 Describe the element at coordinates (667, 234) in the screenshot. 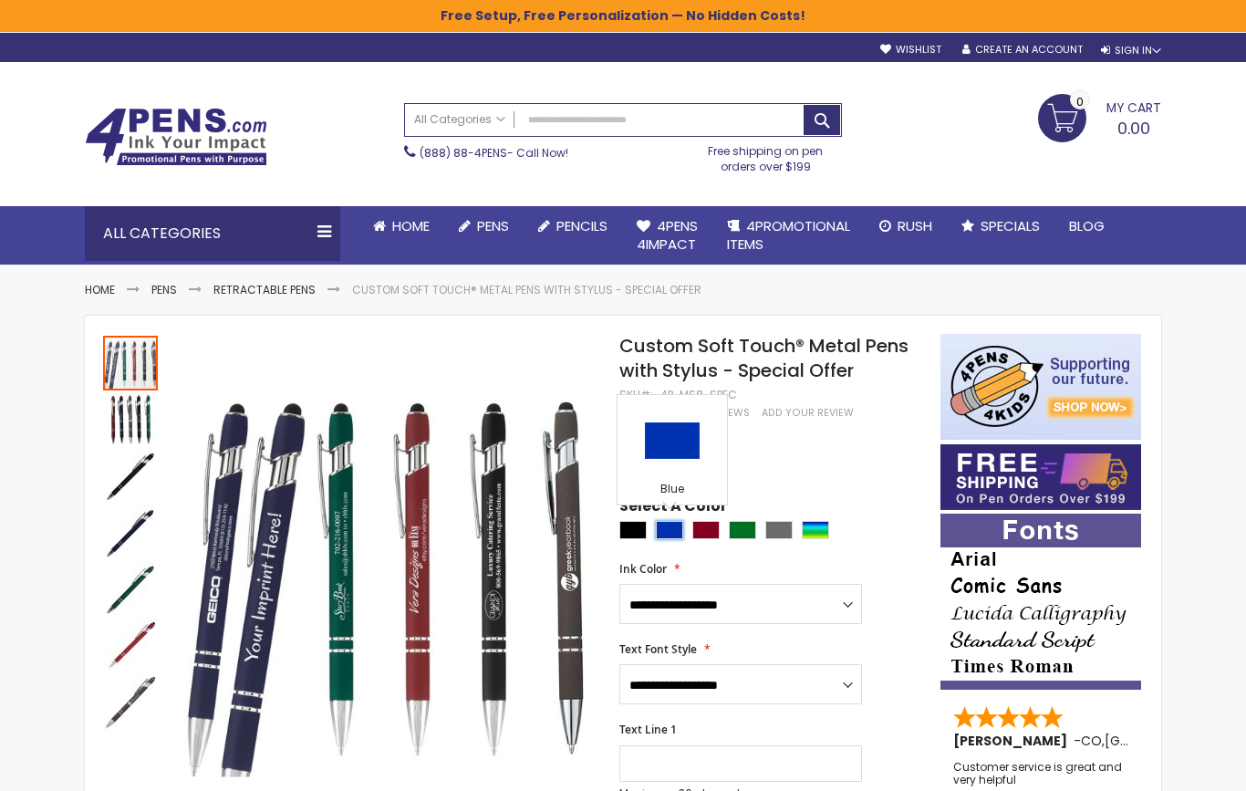

I see `span: 4Pens 4impact` at that location.